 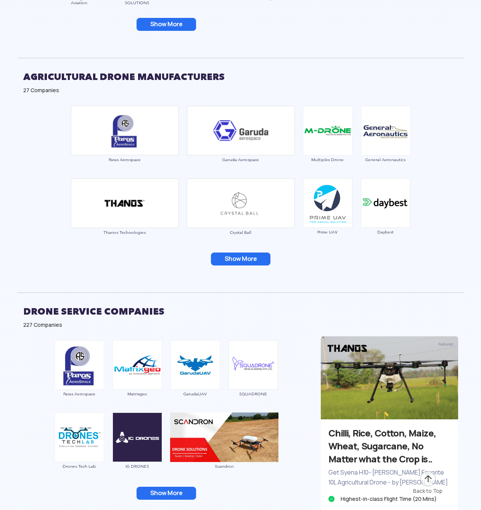 I want to click on a: SQUADRONE, so click(x=253, y=379).